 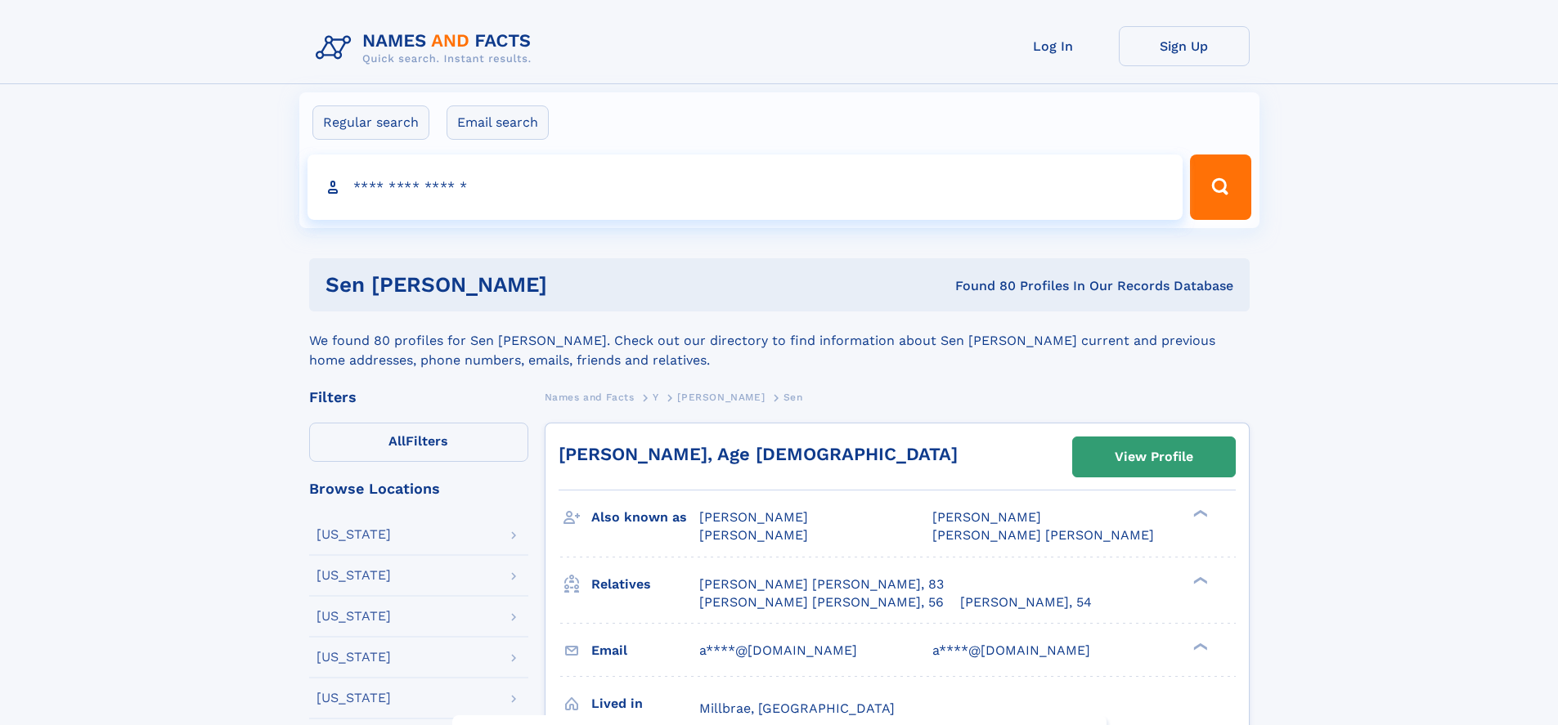 What do you see at coordinates (1154, 457) in the screenshot?
I see `a: View Profile` at bounding box center [1154, 457].